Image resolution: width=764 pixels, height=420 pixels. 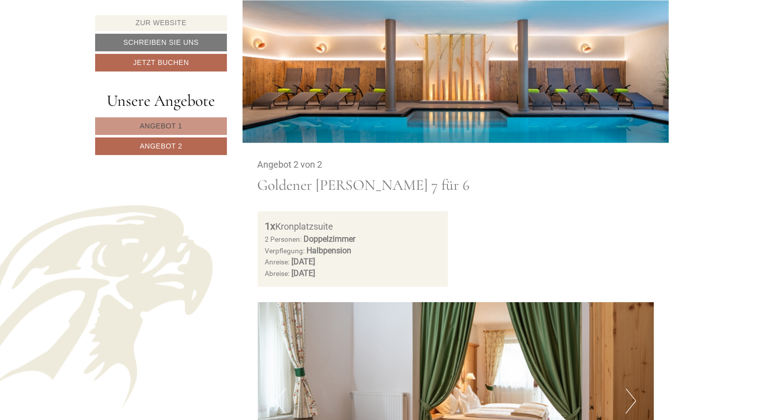 I want to click on span: Angebot 2 von 2, so click(x=290, y=164).